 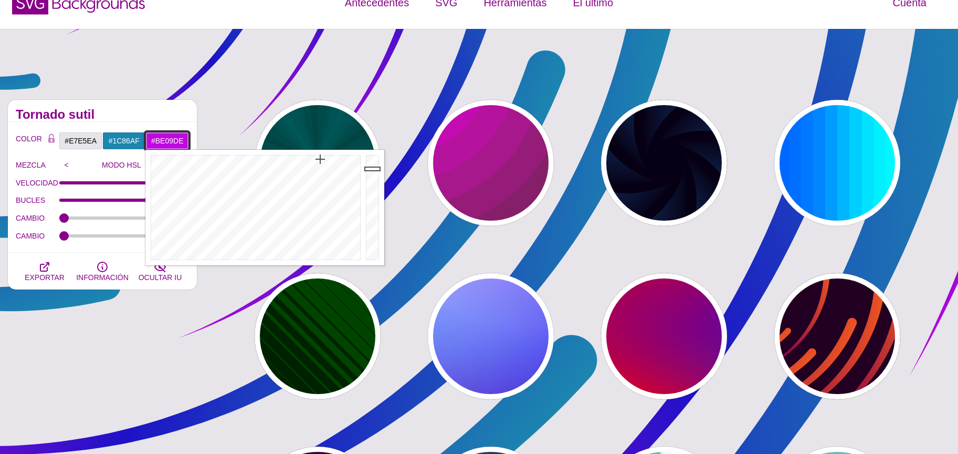 What do you see at coordinates (37, 183) in the screenshot?
I see `font: VELOCIDAD` at bounding box center [37, 183].